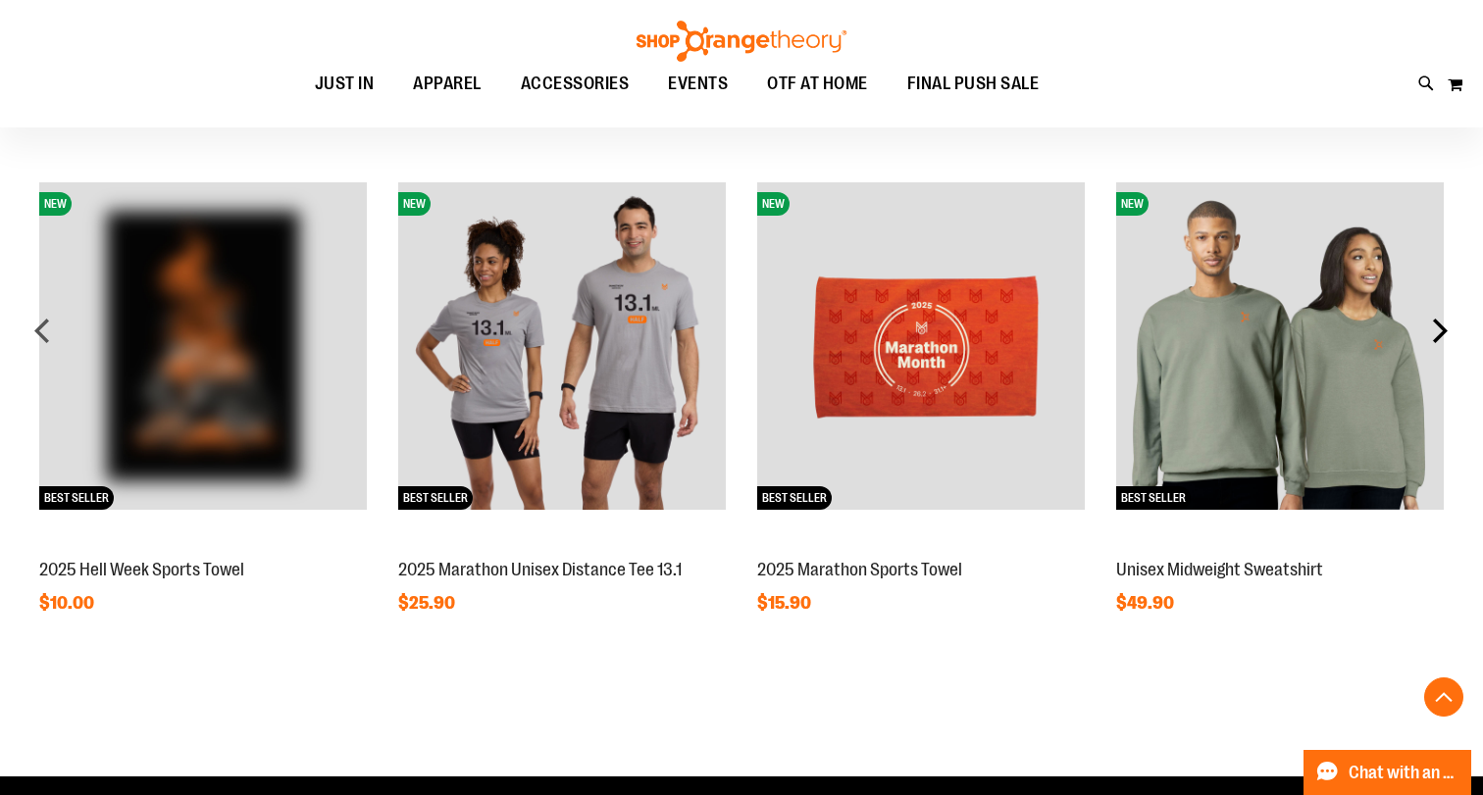 The image size is (1483, 795). Describe the element at coordinates (1280, 346) in the screenshot. I see `img: Unisex Midweight Sweatshirt` at that location.